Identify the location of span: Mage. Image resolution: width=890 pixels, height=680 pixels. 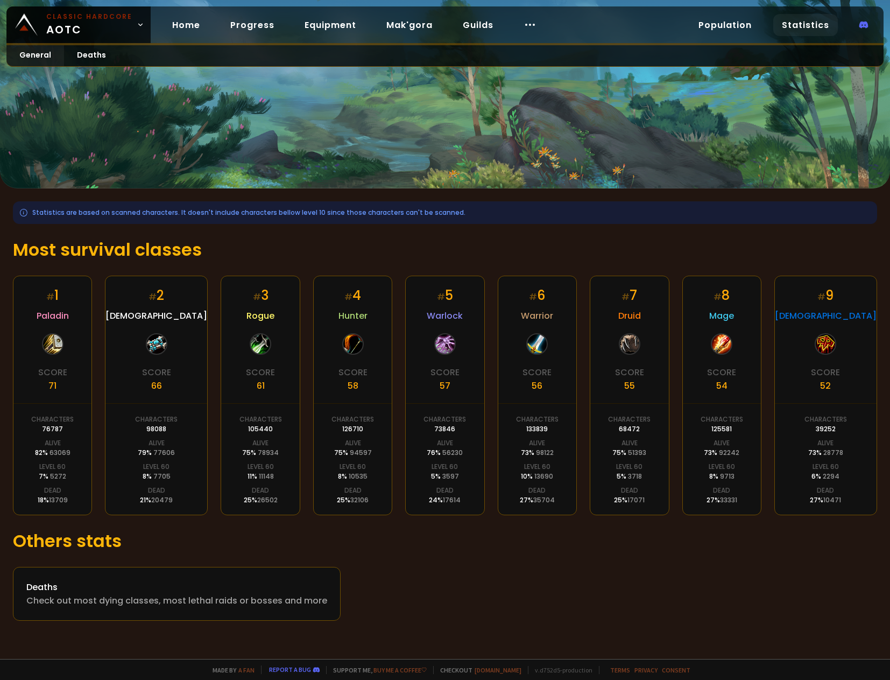
(722, 315).